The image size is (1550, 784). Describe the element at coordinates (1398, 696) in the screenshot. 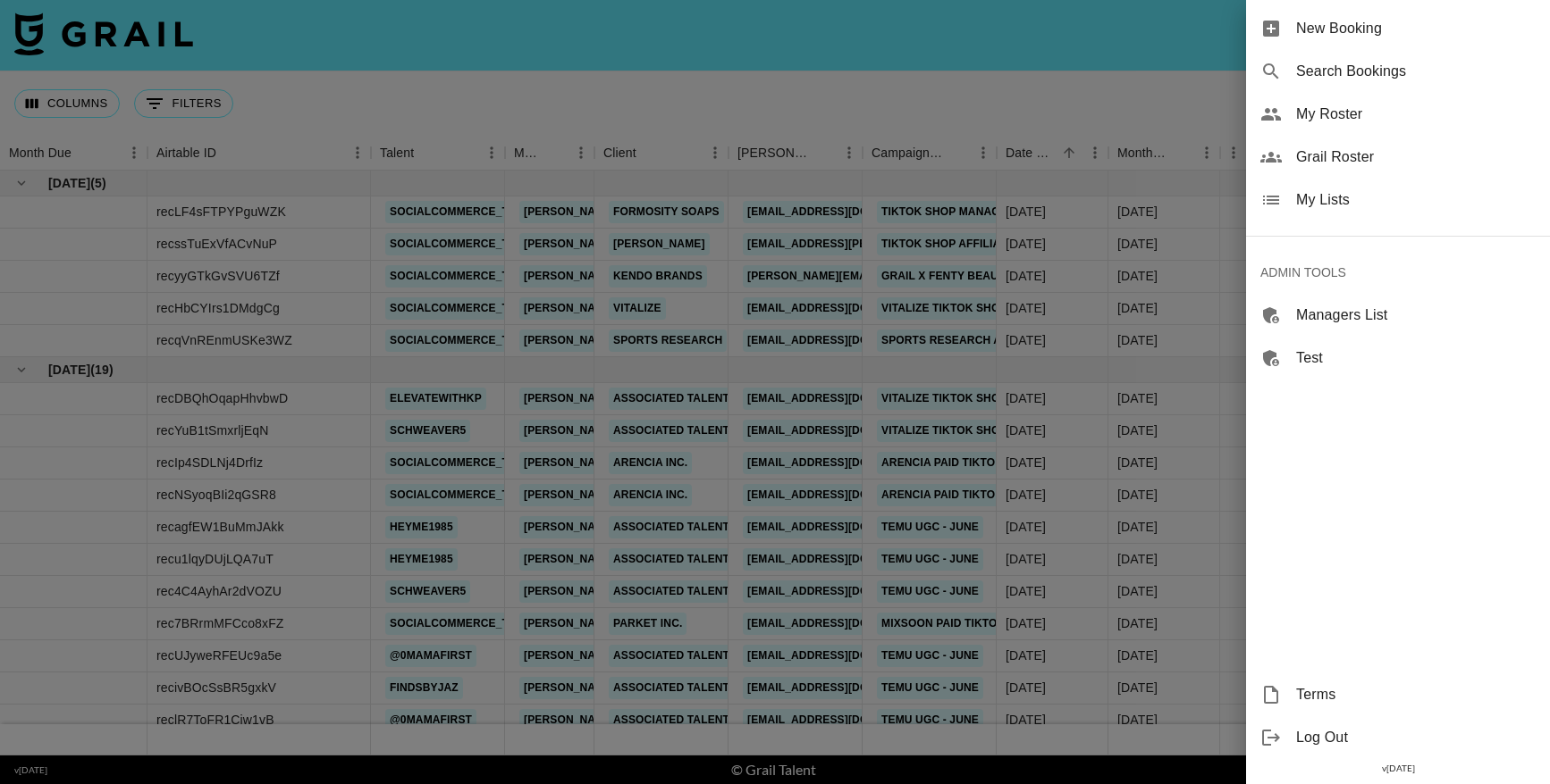

I see `div: Terms` at that location.